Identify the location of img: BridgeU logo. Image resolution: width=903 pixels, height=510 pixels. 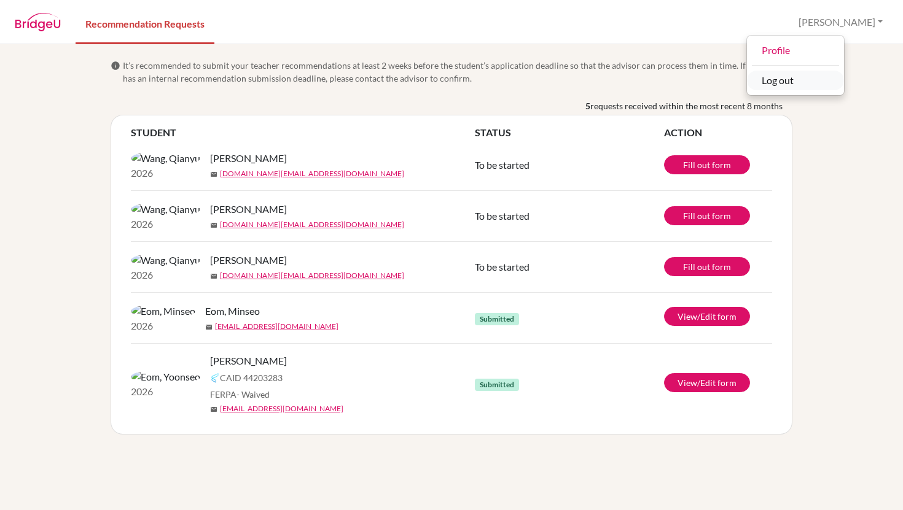
(37, 22).